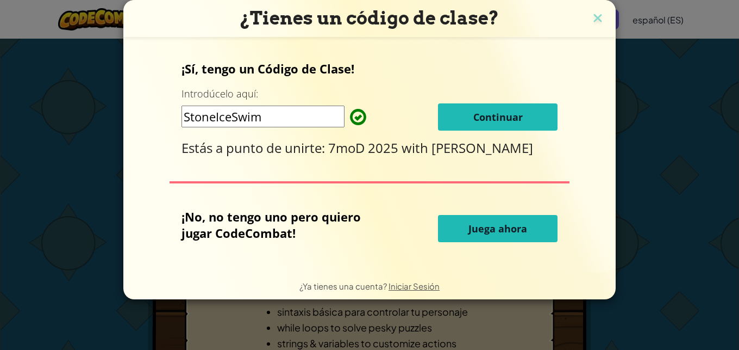  What do you see at coordinates (498, 117) in the screenshot?
I see `button: Continuar` at bounding box center [498, 117].